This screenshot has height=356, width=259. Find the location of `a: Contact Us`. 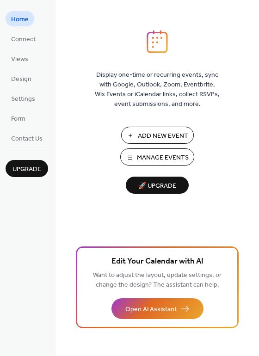

a: Contact Us is located at coordinates (27, 138).